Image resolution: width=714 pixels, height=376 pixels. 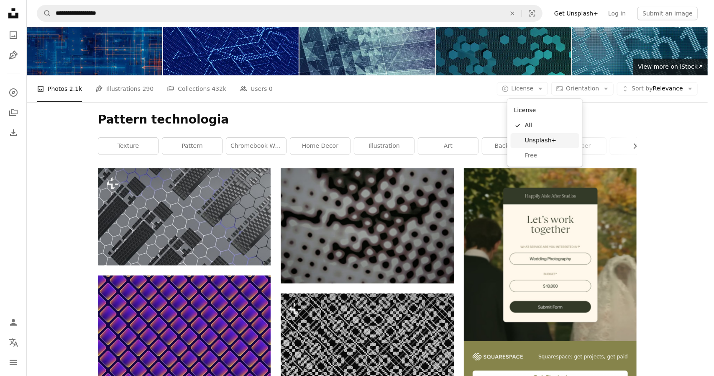 I want to click on button: Orientation, so click(x=582, y=89).